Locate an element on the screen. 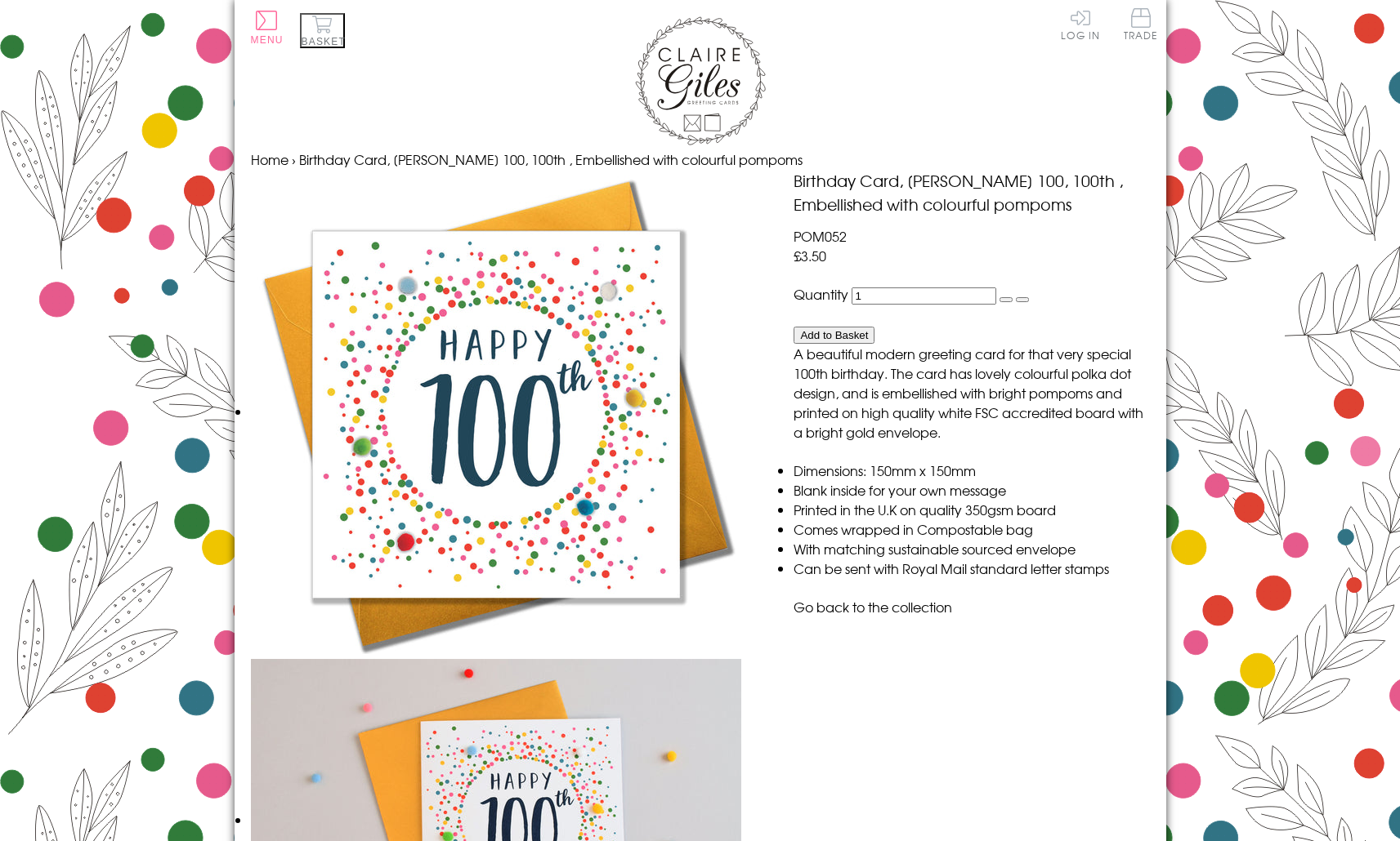 Image resolution: width=1400 pixels, height=841 pixels. li: With matching sustainable sourced envelope is located at coordinates (971, 549).